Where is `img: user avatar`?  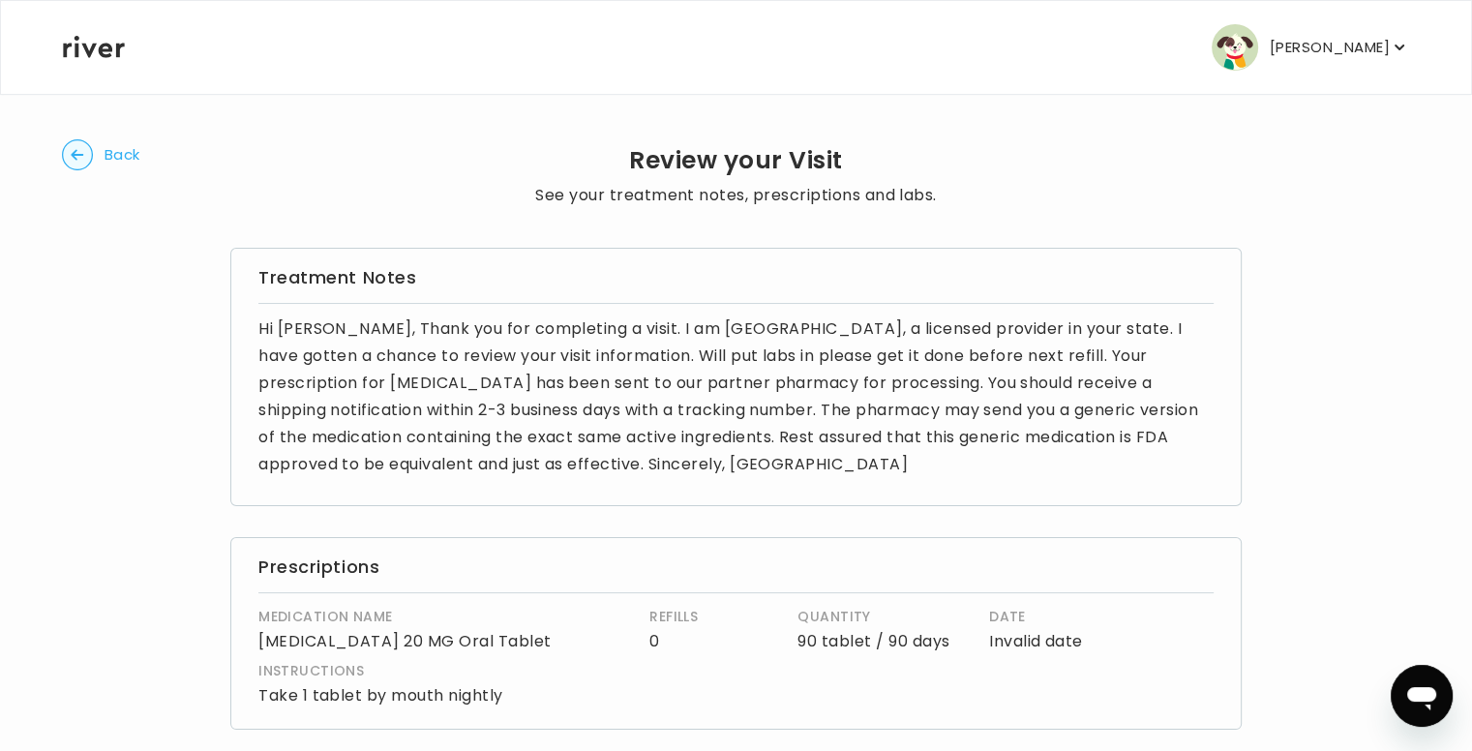
img: user avatar is located at coordinates (1235, 47).